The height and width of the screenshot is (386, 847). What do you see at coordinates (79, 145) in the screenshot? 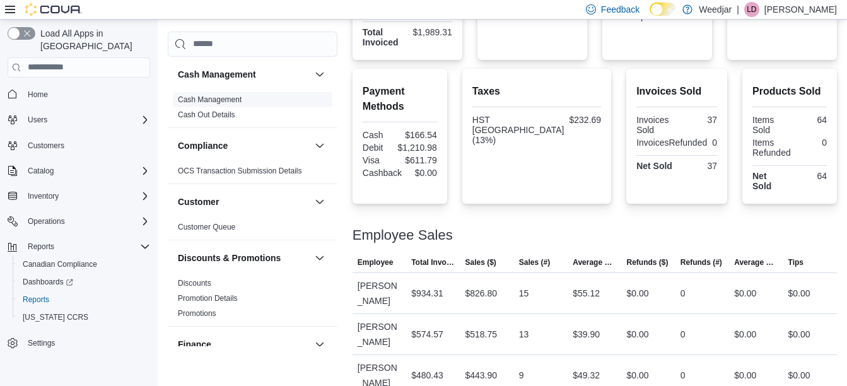
I see `button: Customers` at bounding box center [79, 145].